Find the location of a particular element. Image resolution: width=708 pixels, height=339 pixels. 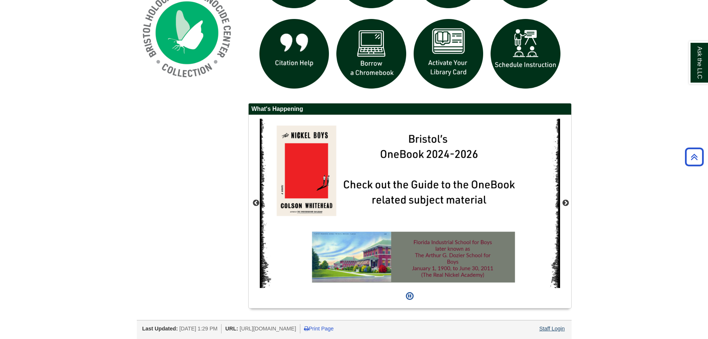

img: citation help icon links to citation help guide page is located at coordinates (294, 54).